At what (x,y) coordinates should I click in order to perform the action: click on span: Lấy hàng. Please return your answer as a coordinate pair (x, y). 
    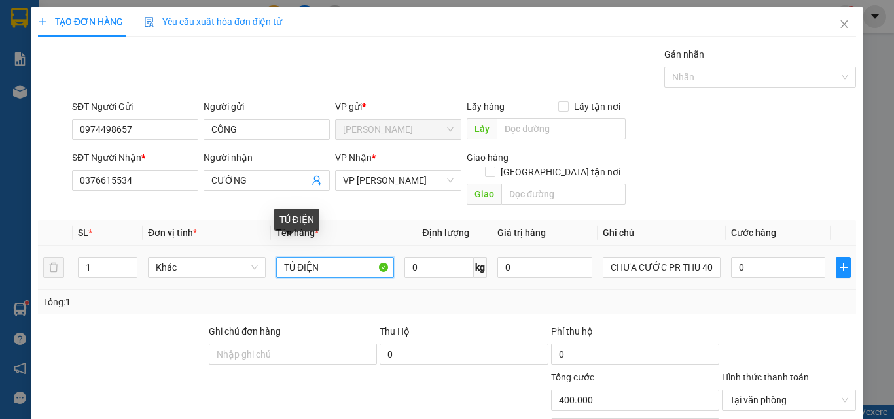
    Looking at the image, I should click on (486, 107).